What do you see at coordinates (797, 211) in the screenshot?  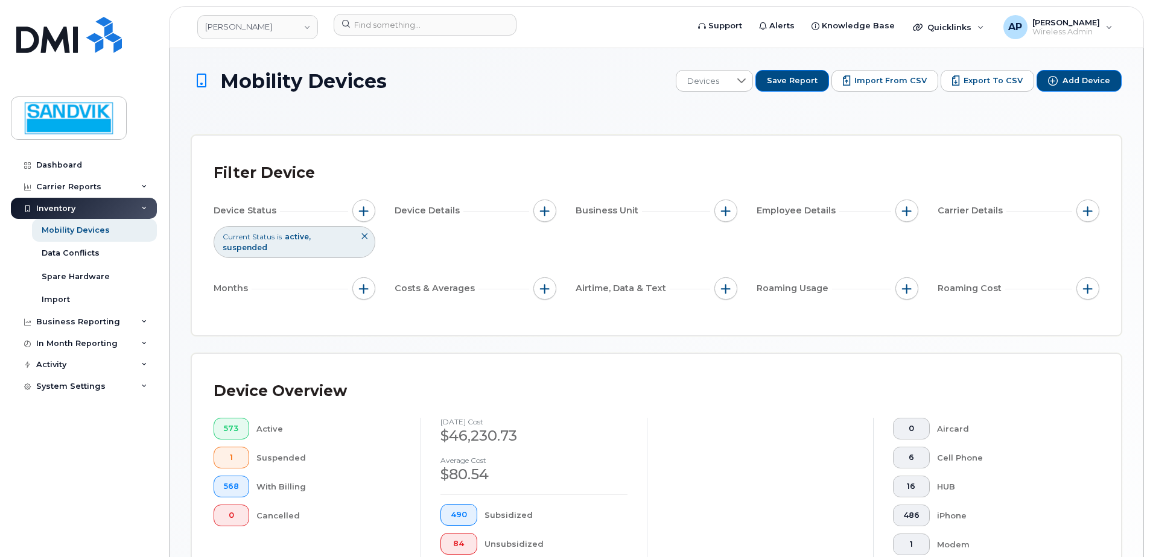 I see `span: Employee Details` at bounding box center [797, 211].